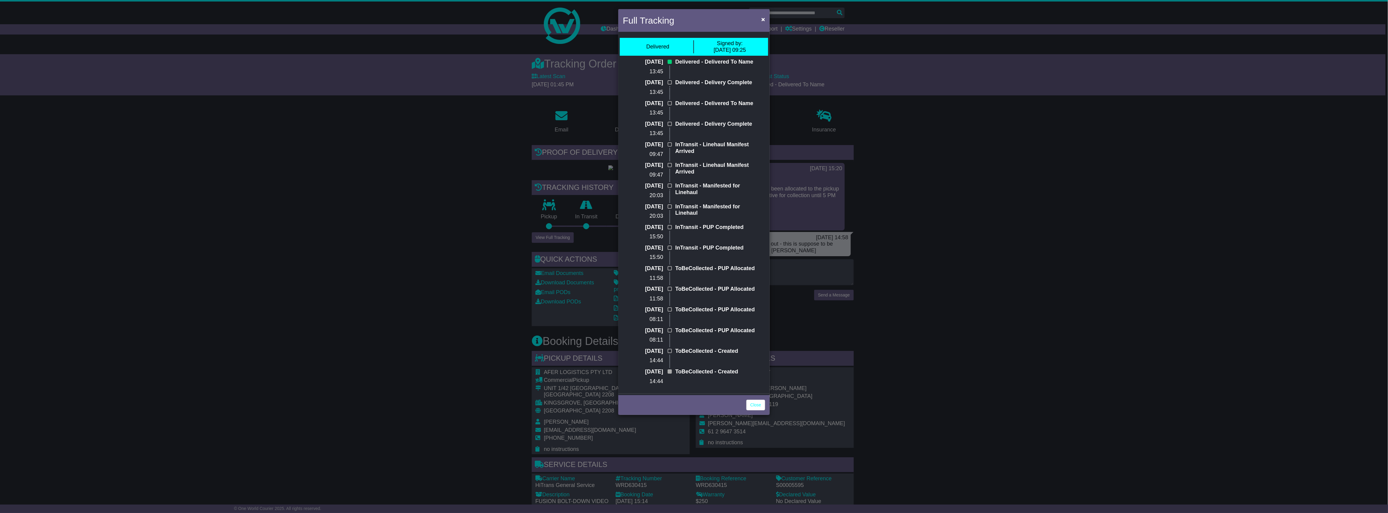  Describe the element at coordinates (756, 405) in the screenshot. I see `a: Close` at that location.